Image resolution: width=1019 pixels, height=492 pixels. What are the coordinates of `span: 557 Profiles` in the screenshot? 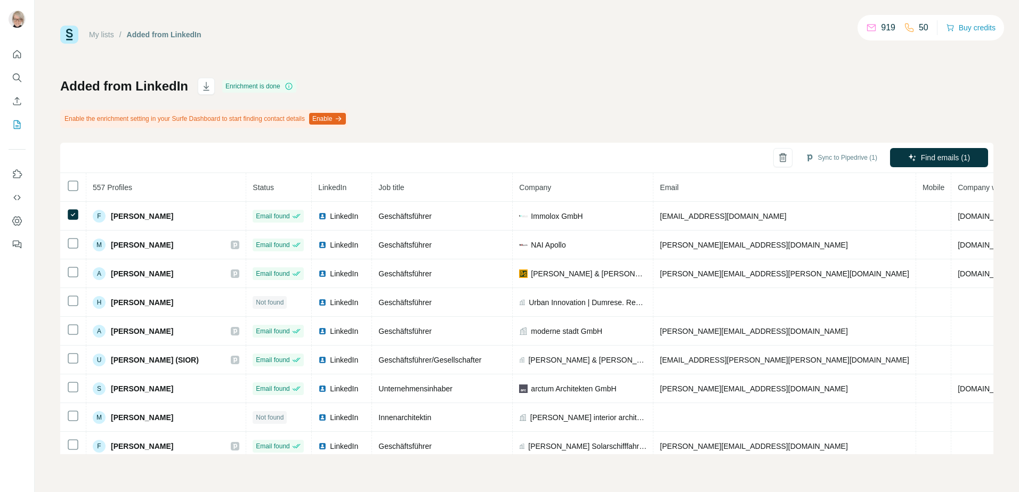 It's located at (112, 188).